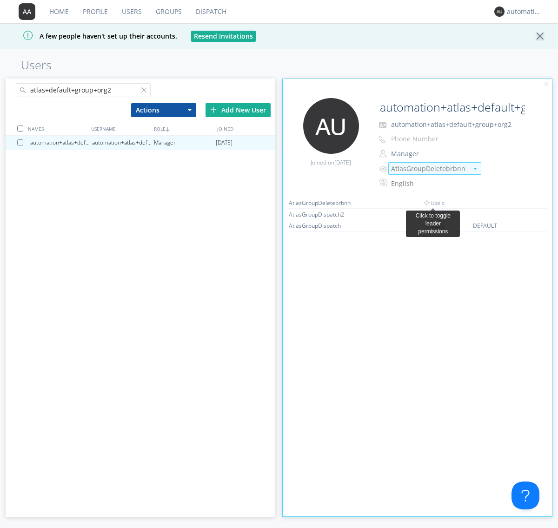 Image resolution: width=558 pixels, height=528 pixels. What do you see at coordinates (323, 214) in the screenshot?
I see `div: AtlasGroupDispatch2` at bounding box center [323, 214].